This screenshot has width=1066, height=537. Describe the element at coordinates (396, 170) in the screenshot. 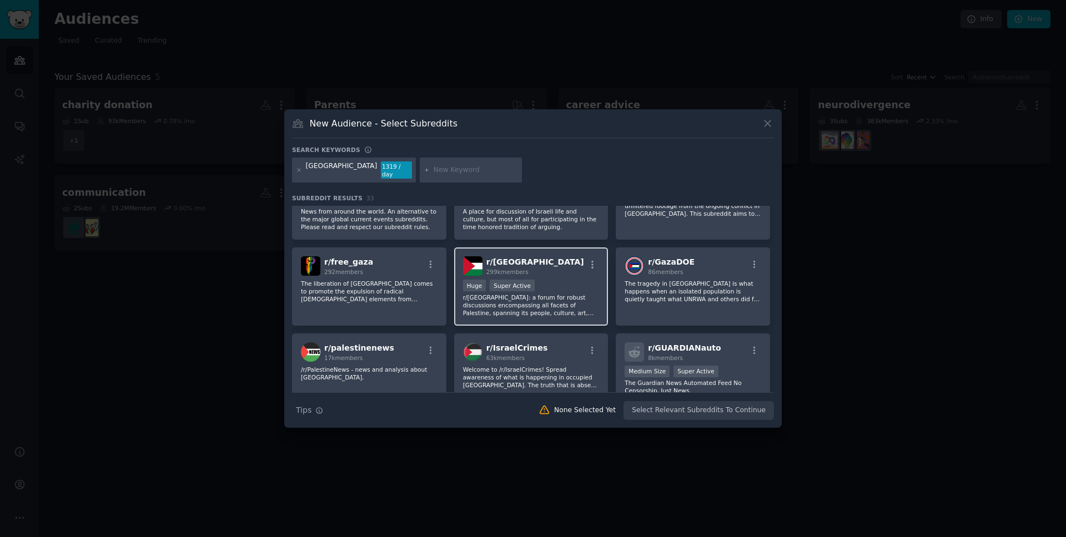

I see `div: 1319 / day` at that location.